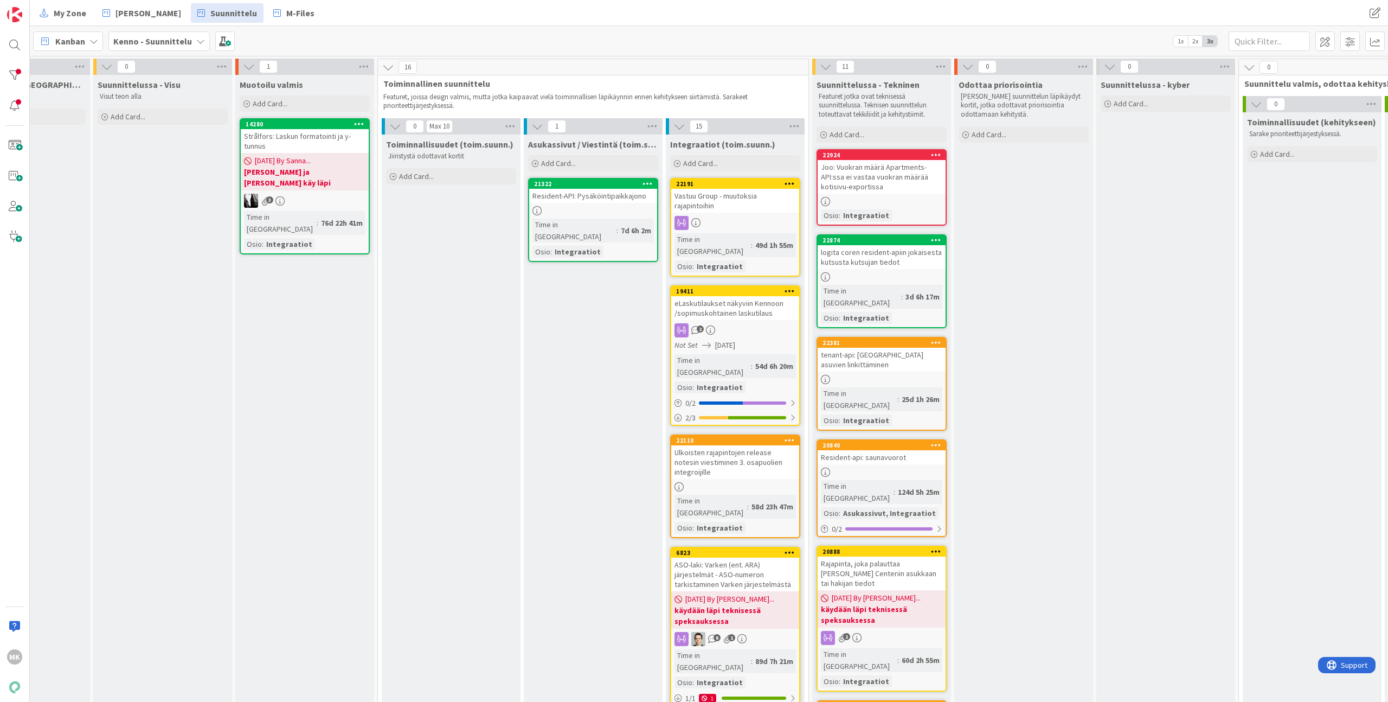 The height and width of the screenshot is (702, 1388). Describe the element at coordinates (70, 13) in the screenshot. I see `span: My Zone` at that location.